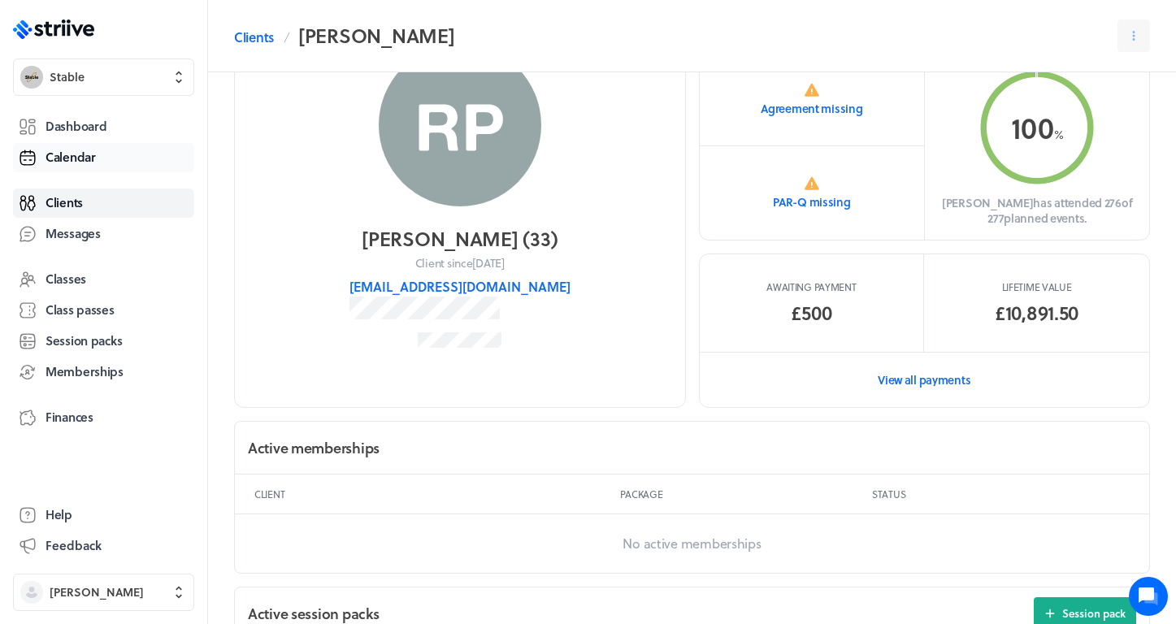  I want to click on h2: We're here to help. Ask us anything!, so click(163, 134).